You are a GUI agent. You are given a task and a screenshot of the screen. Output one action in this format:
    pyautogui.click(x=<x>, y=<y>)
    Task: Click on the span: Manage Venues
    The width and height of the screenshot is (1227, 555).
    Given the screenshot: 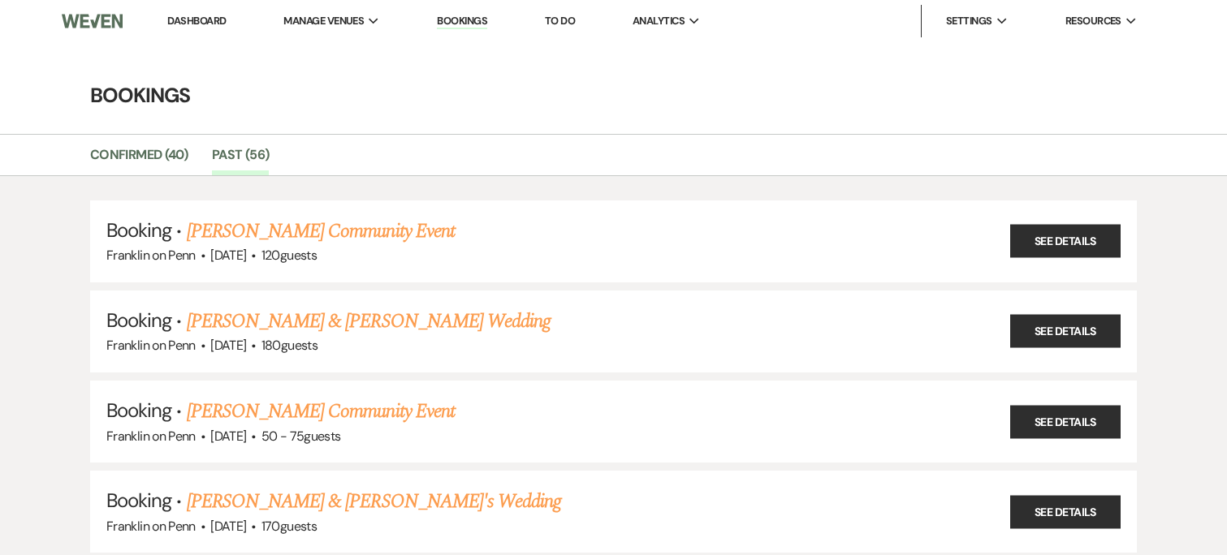 What is the action you would take?
    pyautogui.click(x=323, y=21)
    